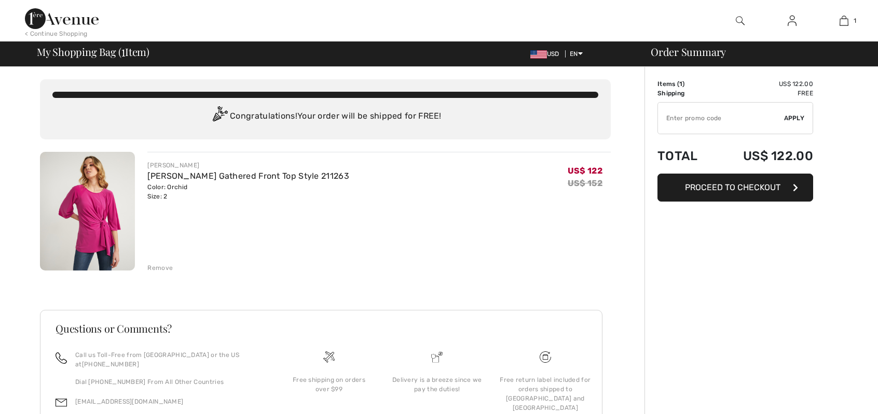 Image resolution: width=878 pixels, height=414 pixels. Describe the element at coordinates (576, 54) in the screenshot. I see `span: EN` at that location.